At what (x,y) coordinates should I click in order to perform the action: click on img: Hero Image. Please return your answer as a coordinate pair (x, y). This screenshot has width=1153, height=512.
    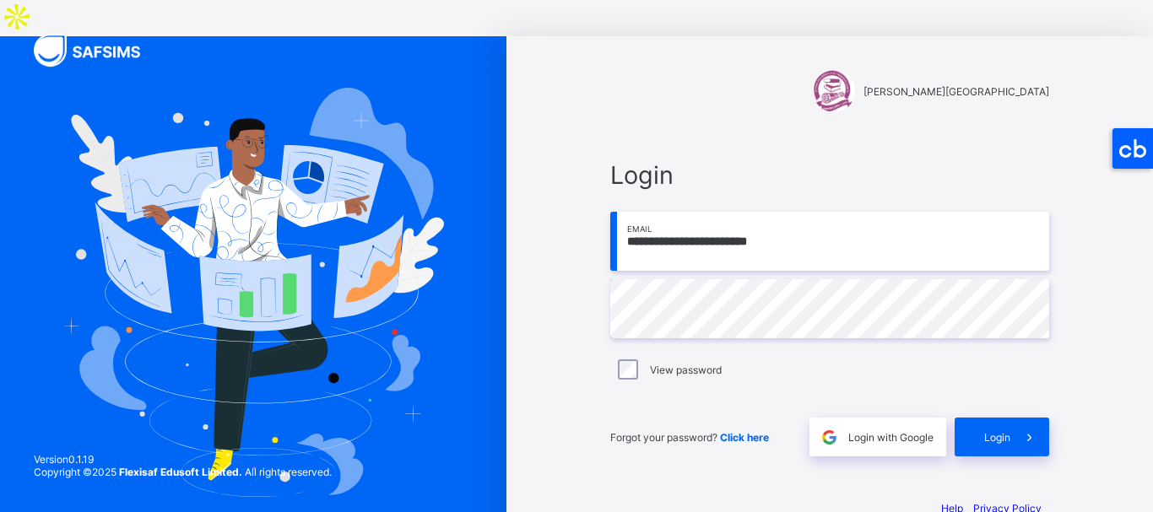
    Looking at the image, I should click on (253, 293).